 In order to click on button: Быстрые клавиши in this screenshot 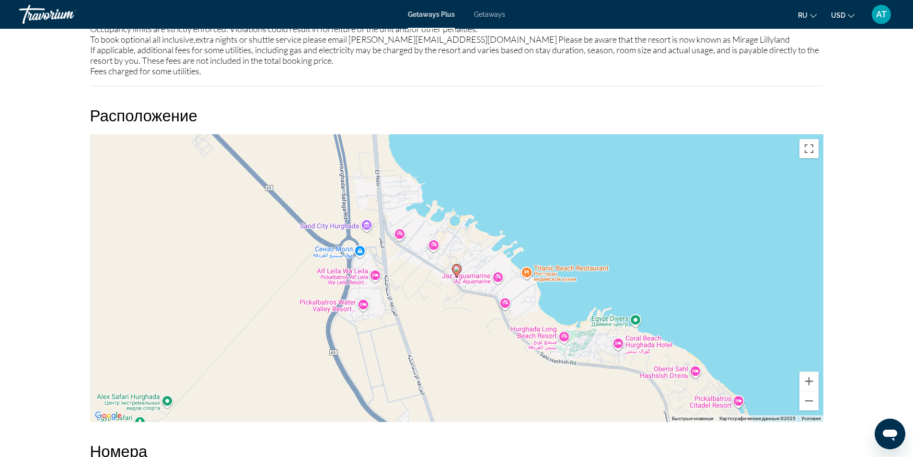, I will do `click(692, 418)`.